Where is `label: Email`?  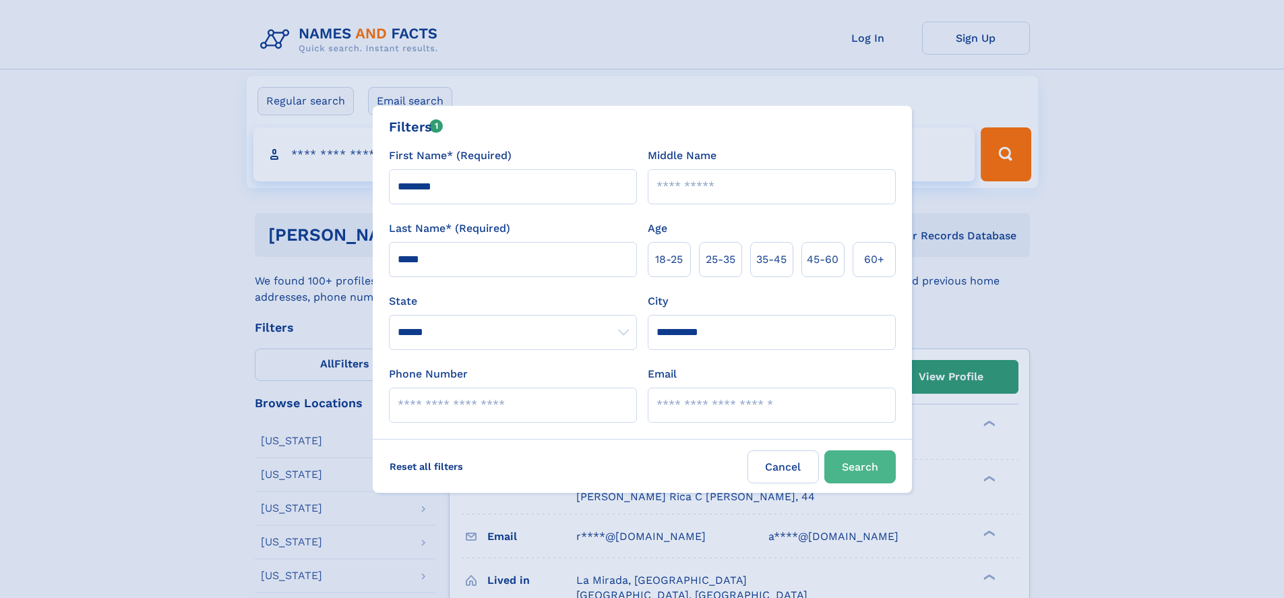 label: Email is located at coordinates (662, 374).